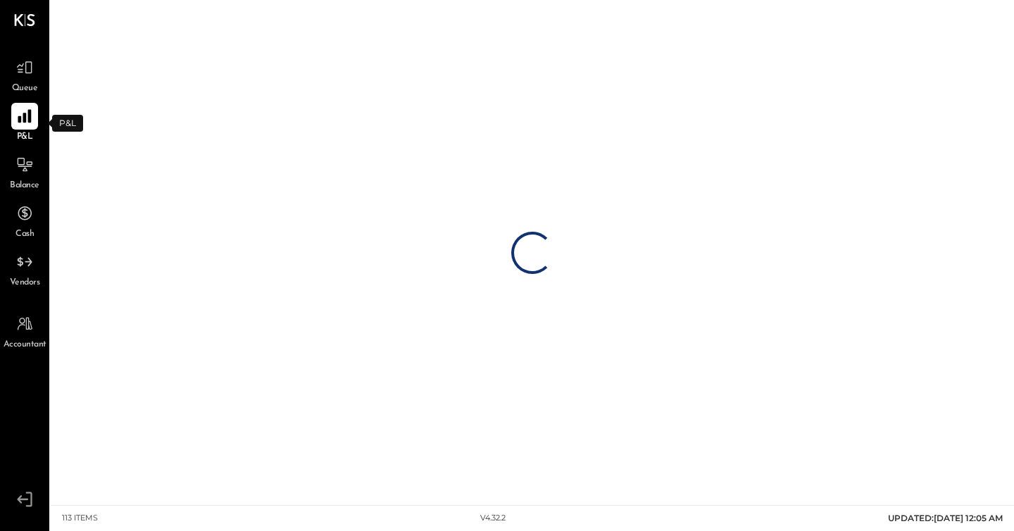 The image size is (1014, 531). I want to click on div: P&L, so click(68, 123).